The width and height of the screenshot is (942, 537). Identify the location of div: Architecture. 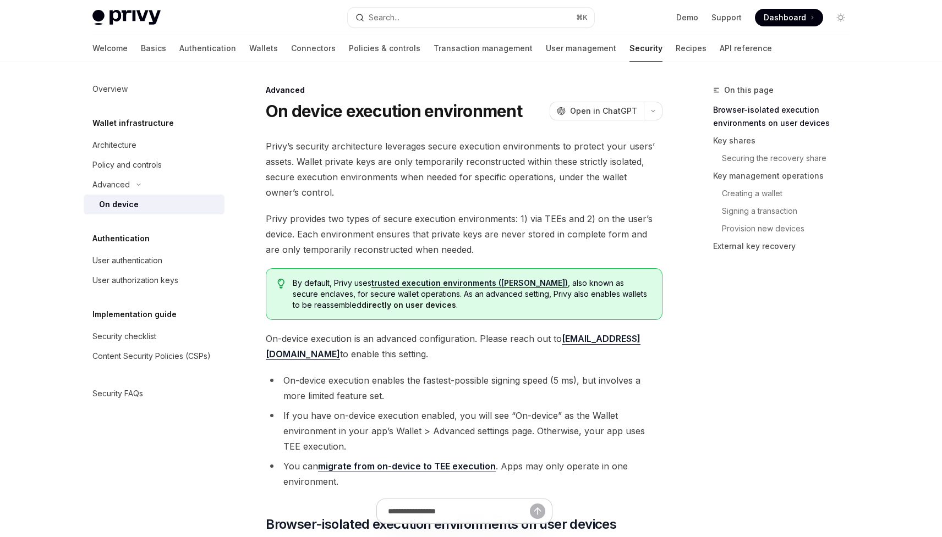
(114, 145).